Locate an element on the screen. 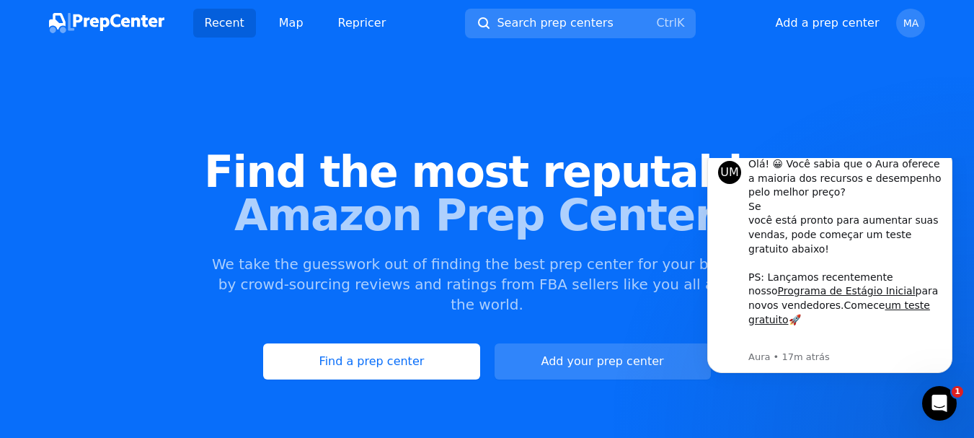  button: Search prep centersCtrlK is located at coordinates (581, 23).